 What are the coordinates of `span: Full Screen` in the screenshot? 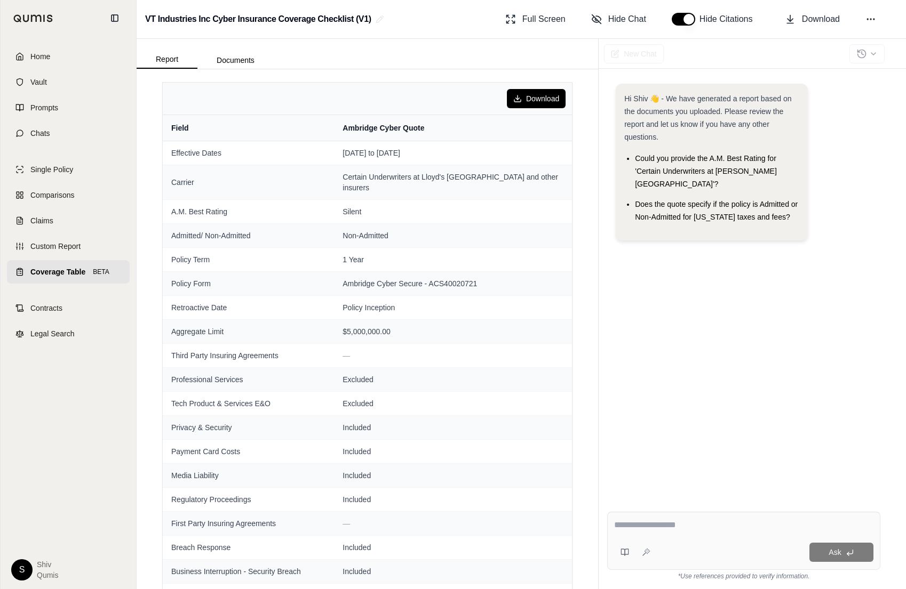 It's located at (544, 19).